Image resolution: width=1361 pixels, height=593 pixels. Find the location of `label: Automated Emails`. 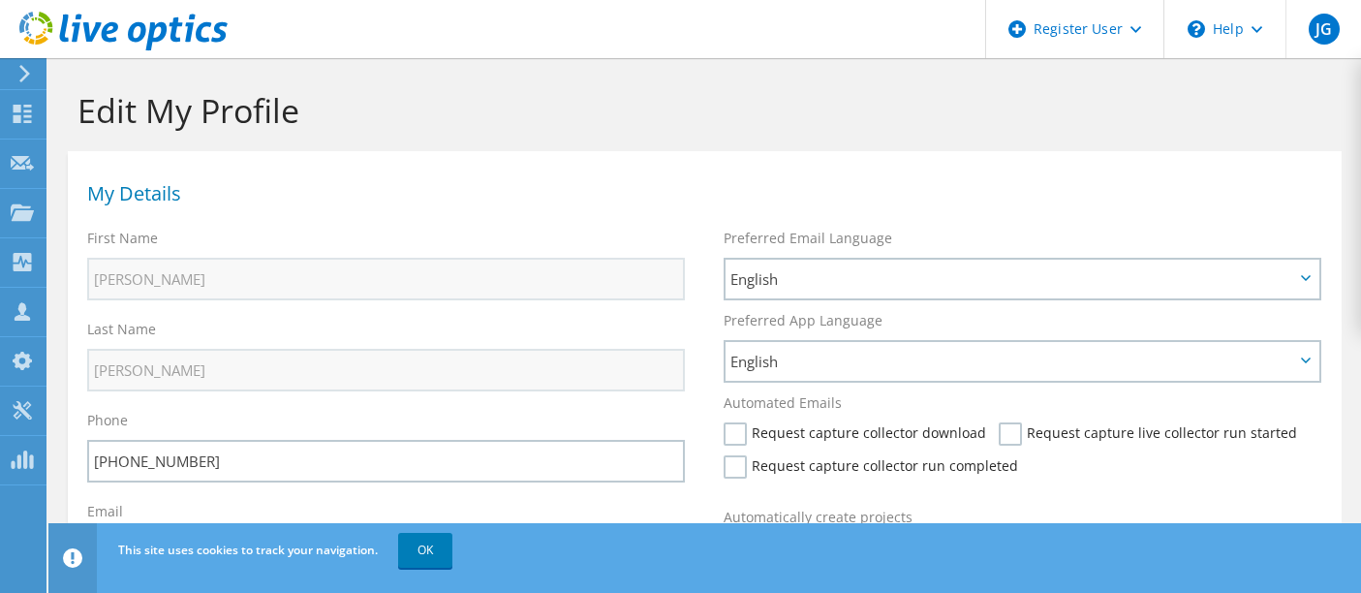

label: Automated Emails is located at coordinates (783, 403).